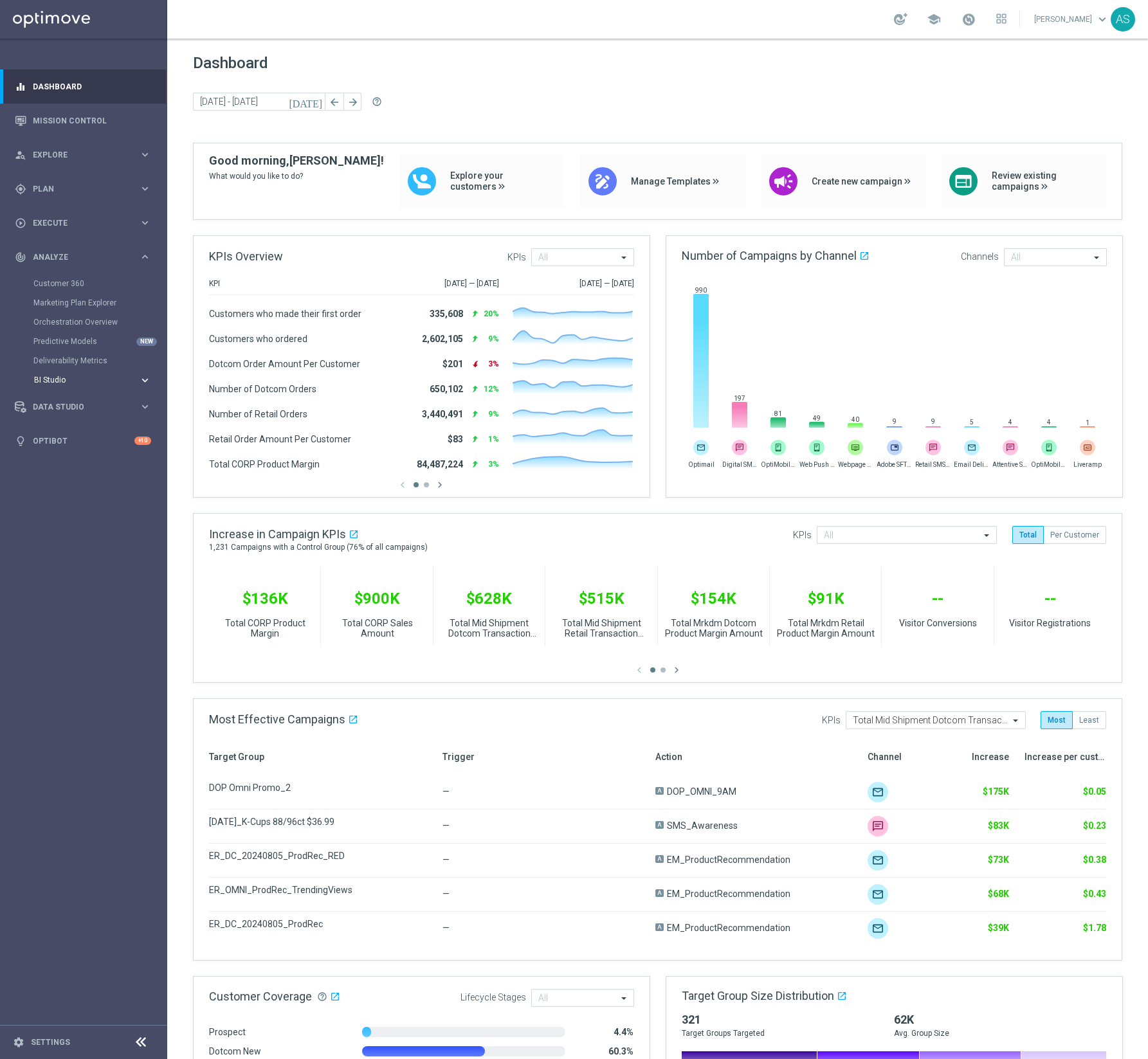  What do you see at coordinates (83, 407) in the screenshot?
I see `div: Data Studio keyboard_arrow_right` at bounding box center [83, 407].